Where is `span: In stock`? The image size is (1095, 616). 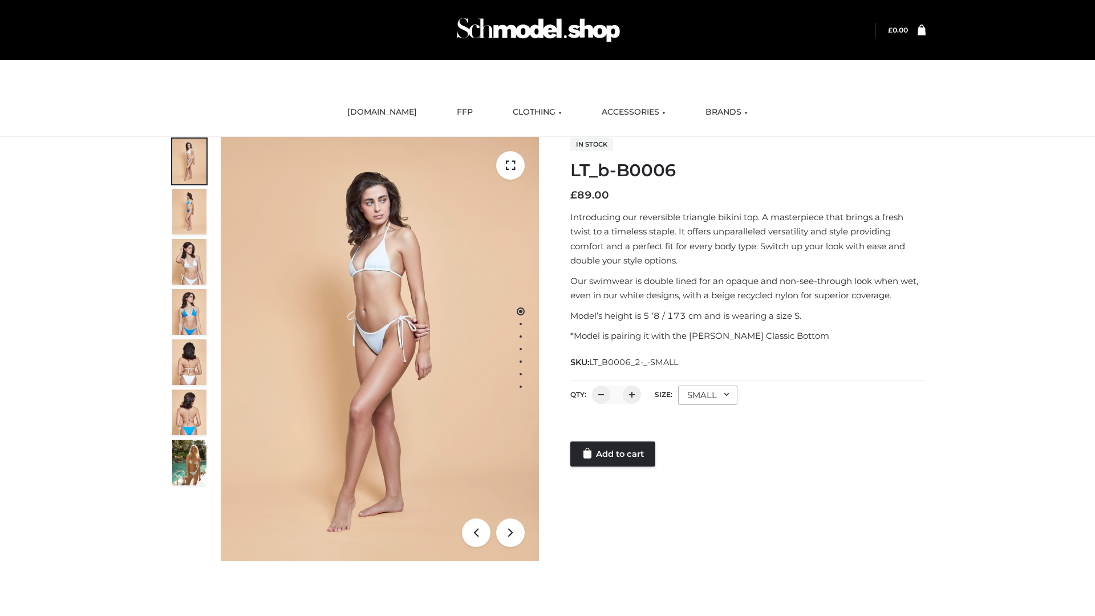 span: In stock is located at coordinates (591, 144).